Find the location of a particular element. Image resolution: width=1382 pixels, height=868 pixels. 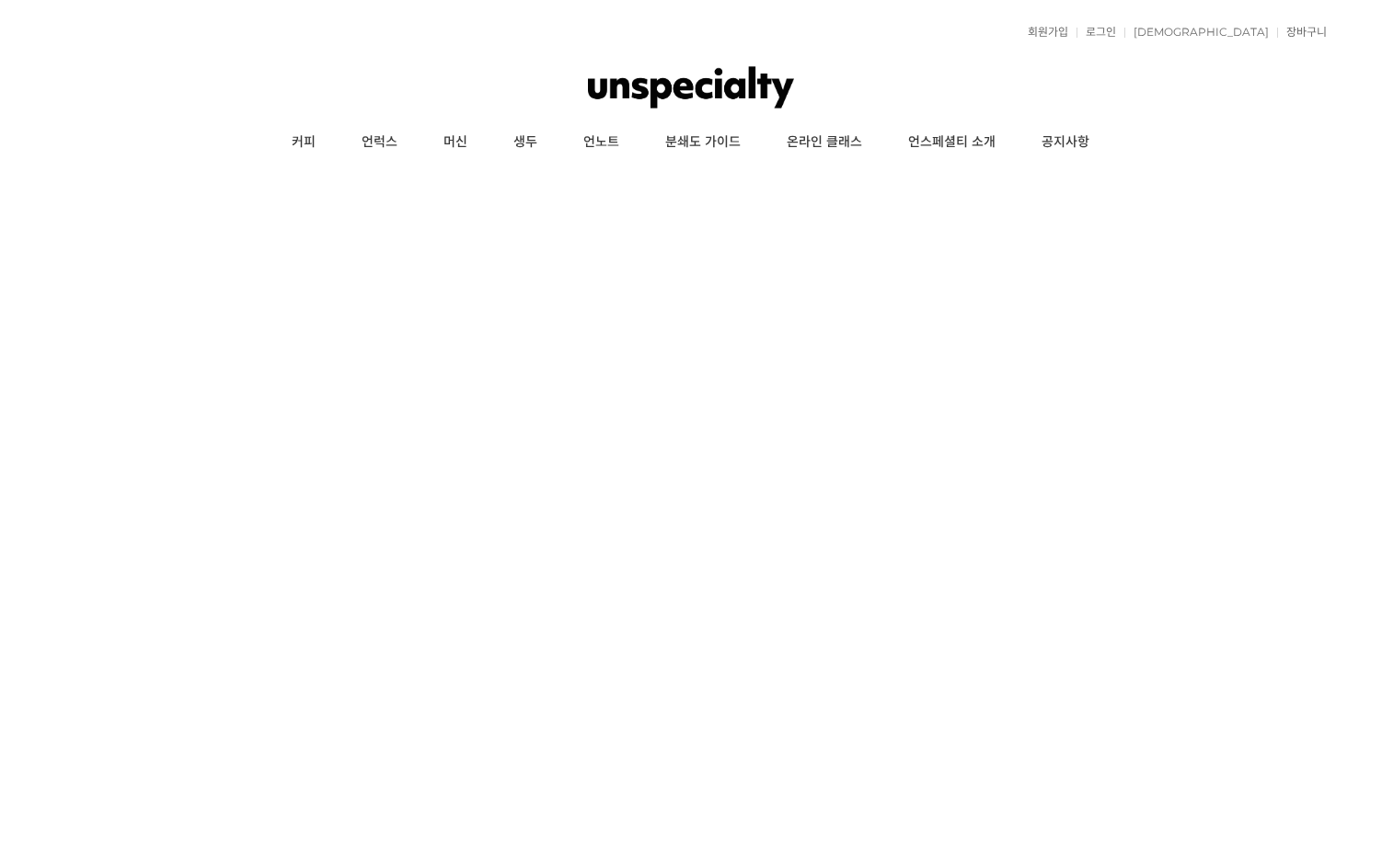

a: 언럭스 is located at coordinates (379, 143).